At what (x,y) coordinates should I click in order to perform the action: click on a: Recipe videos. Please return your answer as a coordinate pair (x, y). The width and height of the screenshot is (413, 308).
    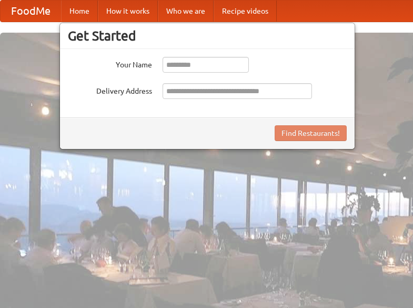
    Looking at the image, I should click on (245, 11).